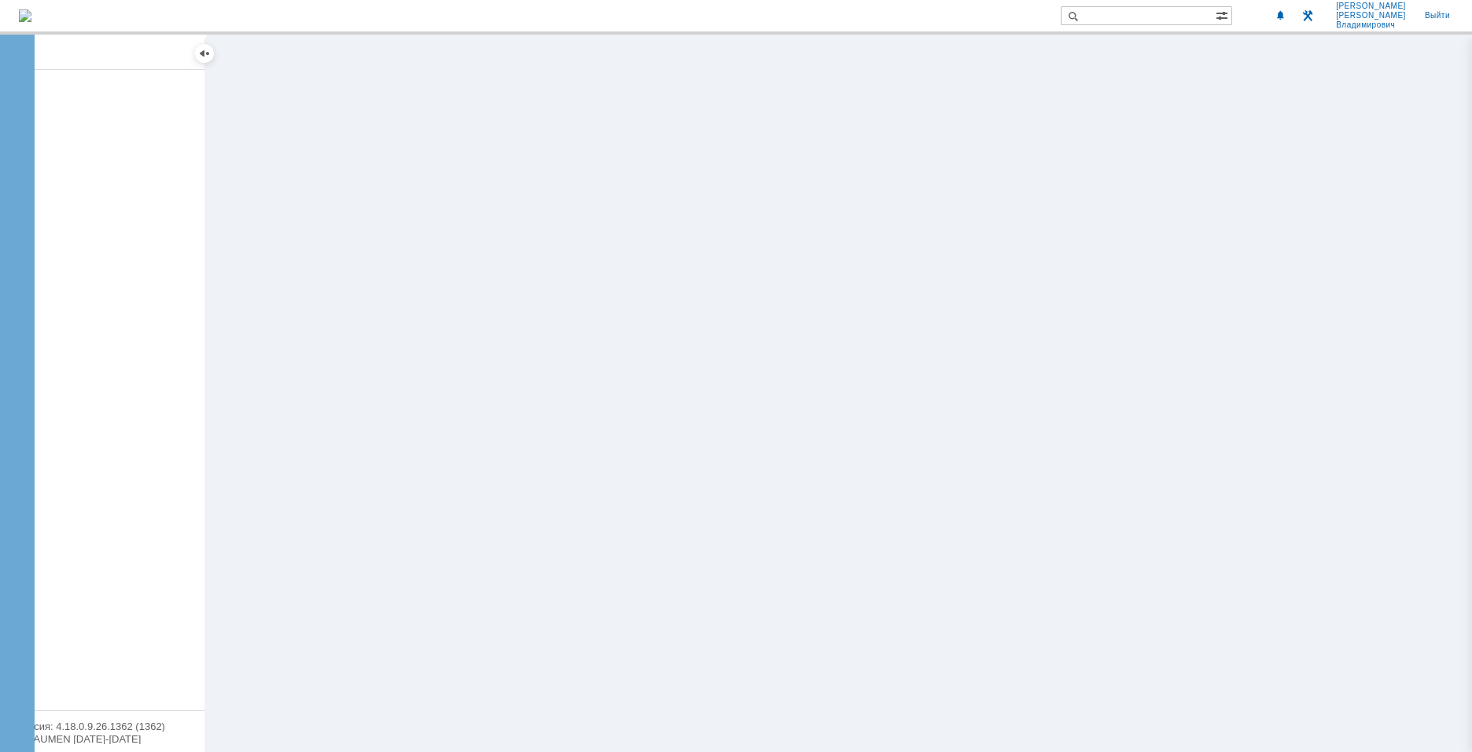  Describe the element at coordinates (25, 16) in the screenshot. I see `a: Перейти на домашнюю страницу` at that location.